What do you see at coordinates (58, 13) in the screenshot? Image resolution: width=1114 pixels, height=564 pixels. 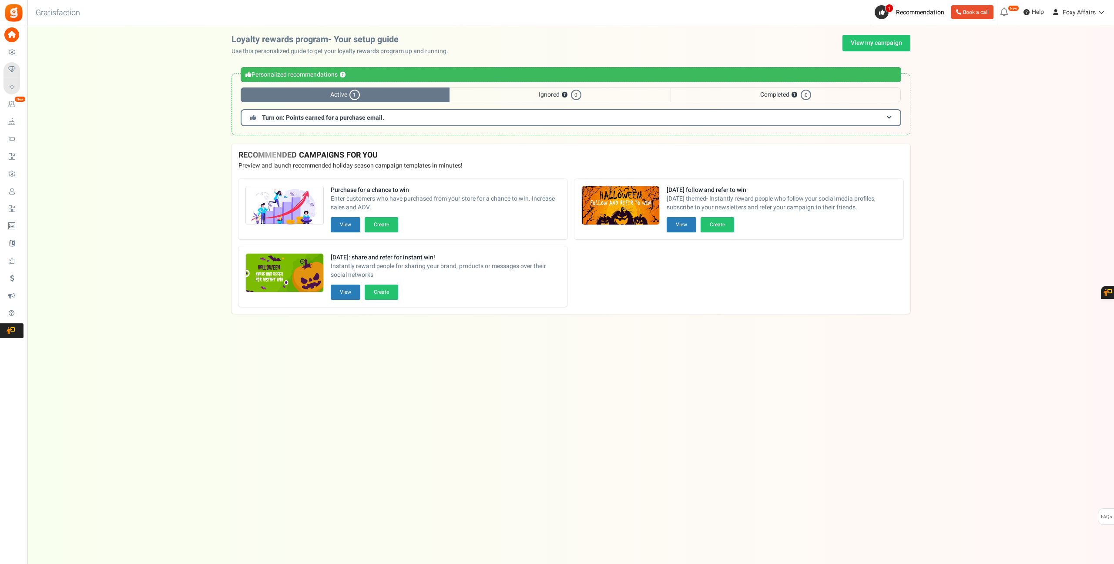 I see `h3: Gratisfaction` at bounding box center [58, 13].